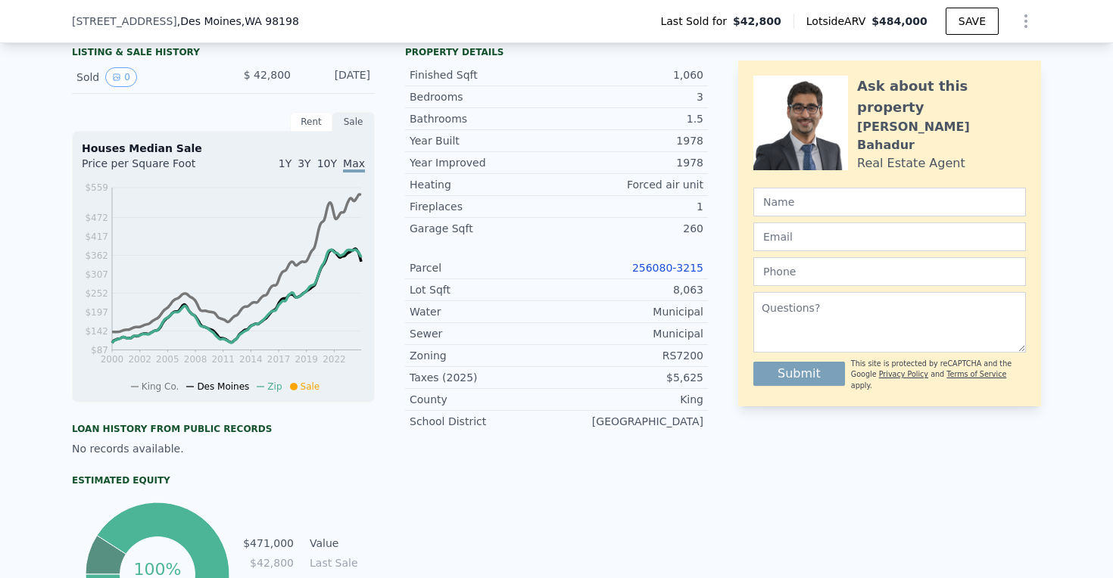 The image size is (1113, 578). What do you see at coordinates (483, 141) in the screenshot?
I see `div: Year Built` at bounding box center [483, 141].